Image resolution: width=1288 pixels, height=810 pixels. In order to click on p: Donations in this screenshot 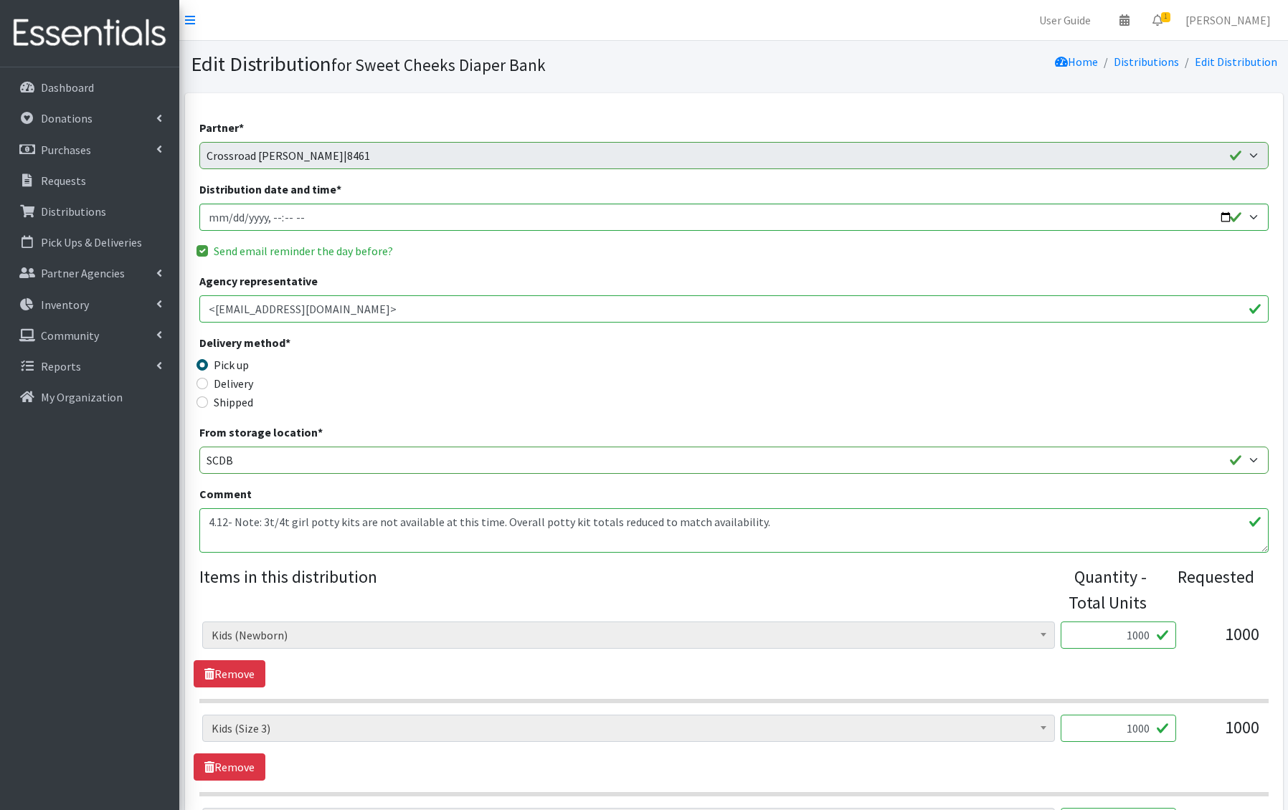, I will do `click(67, 118)`.